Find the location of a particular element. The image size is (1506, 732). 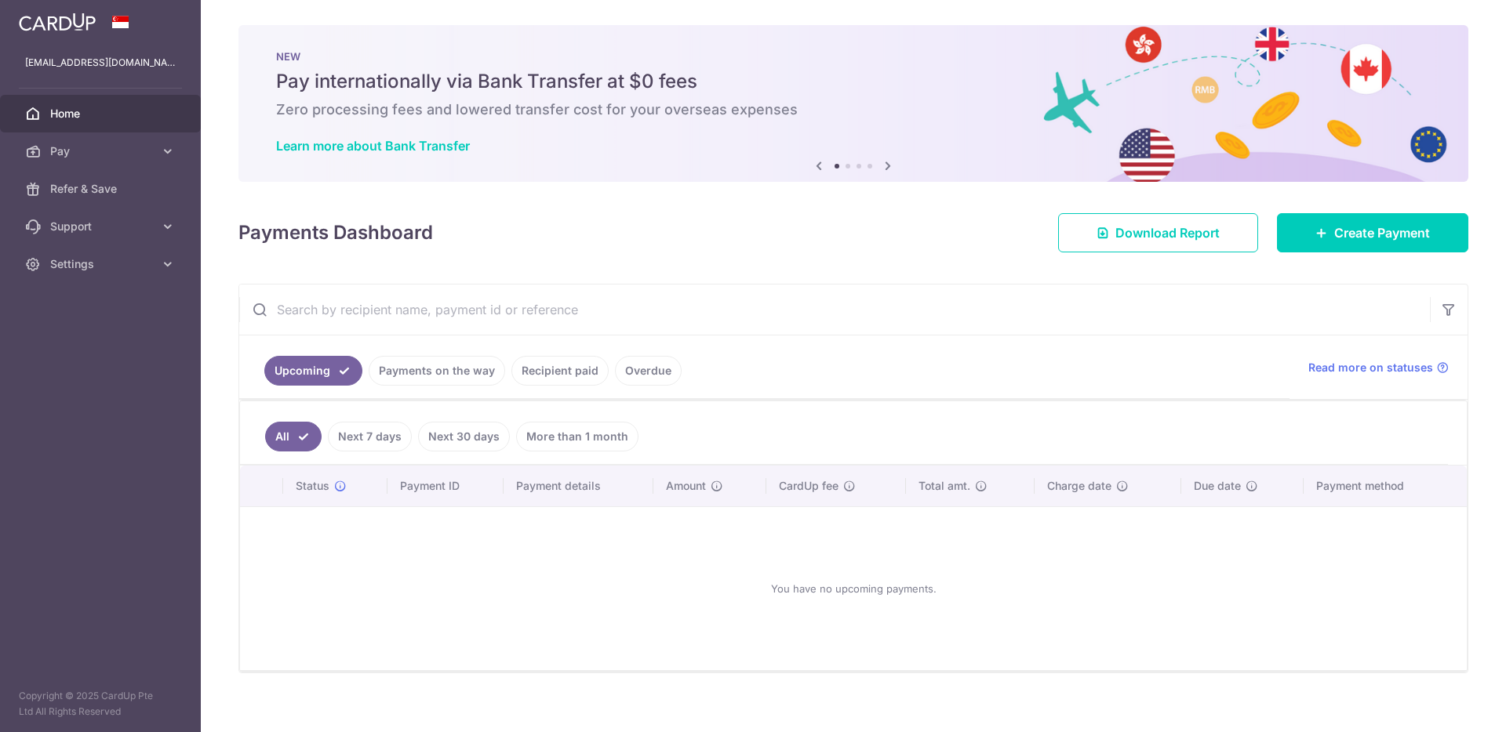

th: Payment ID is located at coordinates (445, 486).